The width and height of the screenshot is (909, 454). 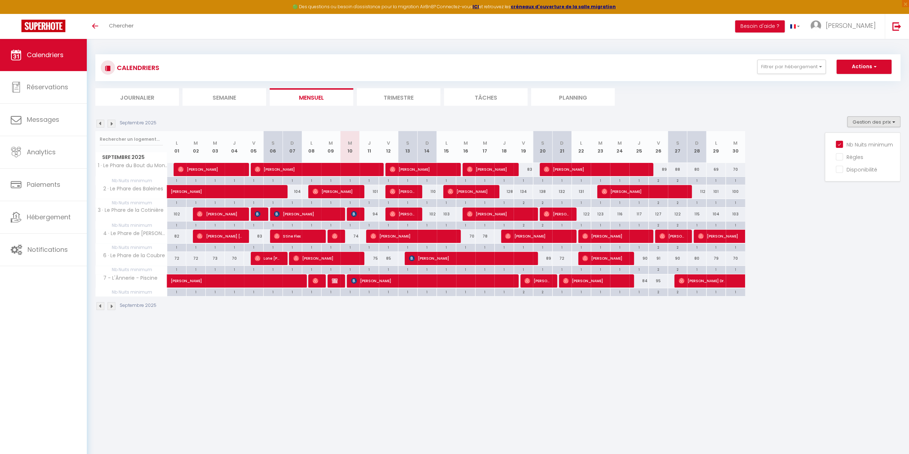 What do you see at coordinates (177, 236) in the screenshot?
I see `div: 82` at bounding box center [177, 236].